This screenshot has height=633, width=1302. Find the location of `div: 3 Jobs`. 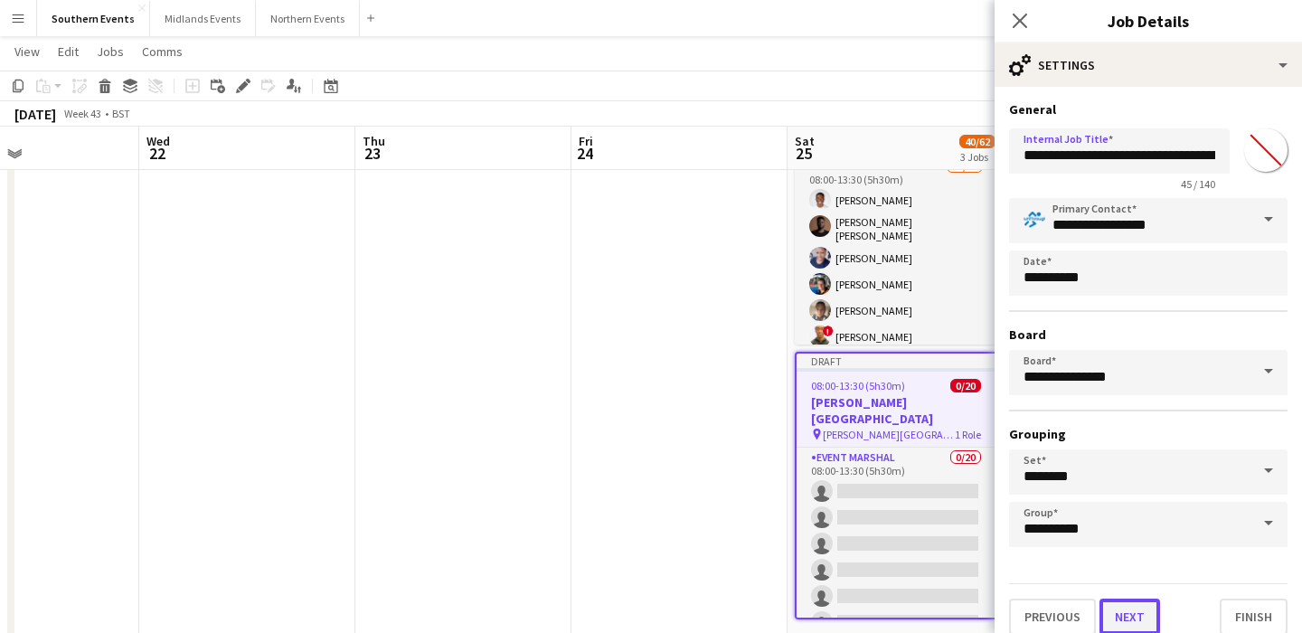

div: 3 Jobs is located at coordinates (977, 156).